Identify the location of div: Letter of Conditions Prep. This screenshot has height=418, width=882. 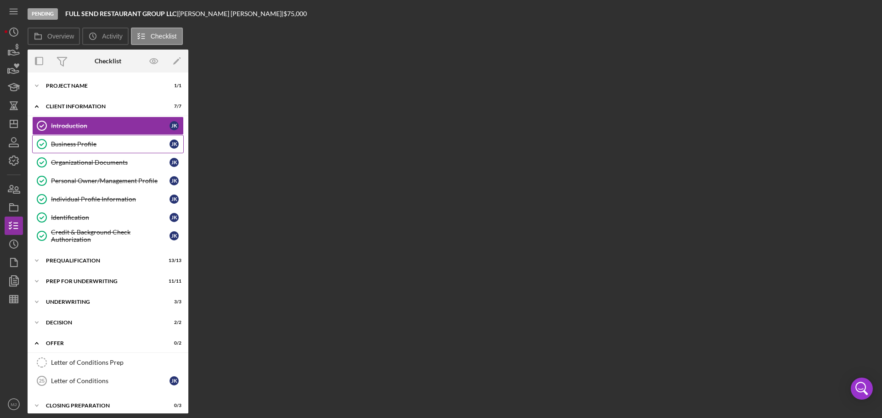
(117, 363).